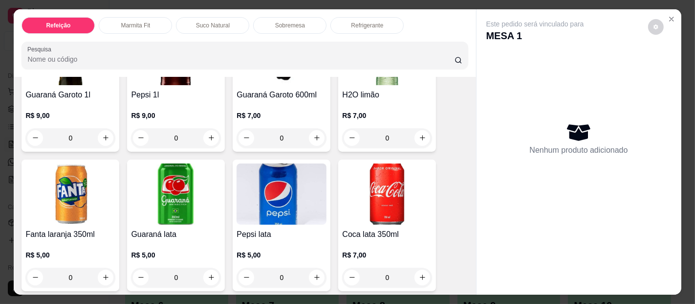 The width and height of the screenshot is (695, 304). I want to click on p: MESA 1, so click(535, 36).